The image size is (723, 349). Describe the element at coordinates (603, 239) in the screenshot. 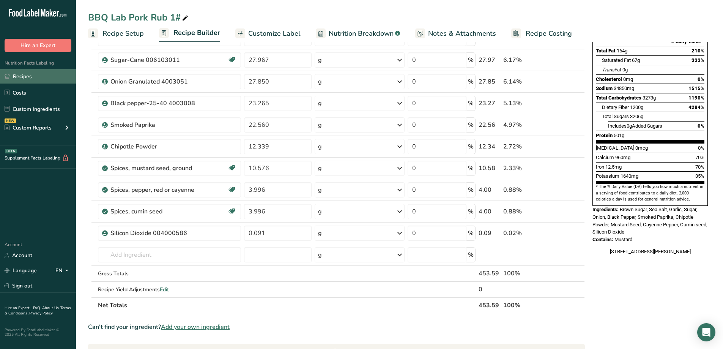

I see `span: Contains:` at that location.